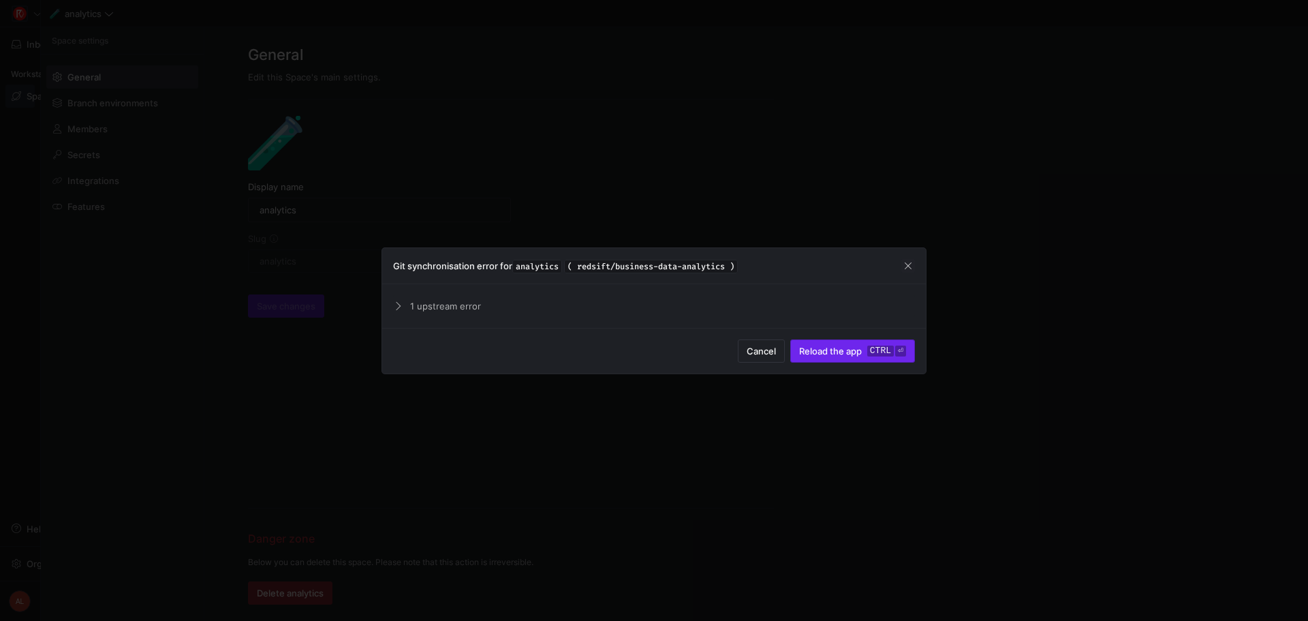  I want to click on mat-expansion-panel-header: 1 upstream error, so click(654, 306).